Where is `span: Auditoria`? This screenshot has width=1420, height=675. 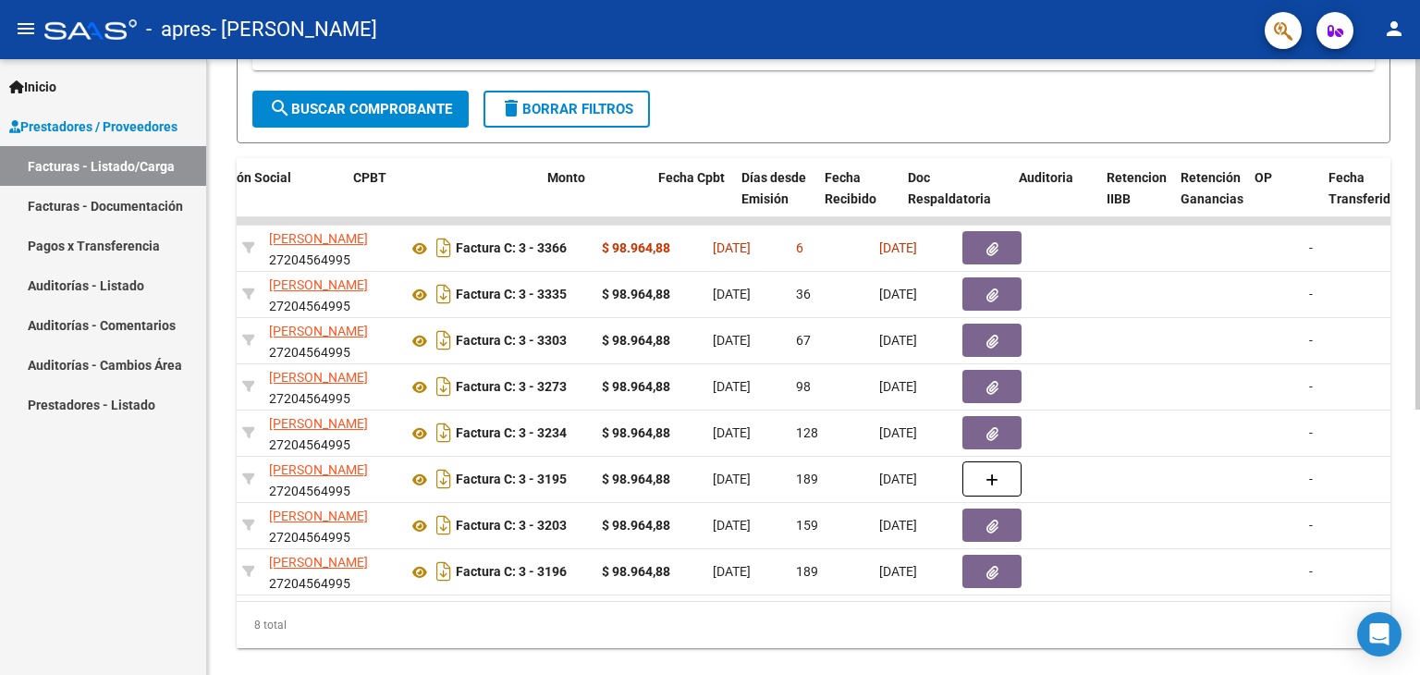 span: Auditoria is located at coordinates (1045, 177).